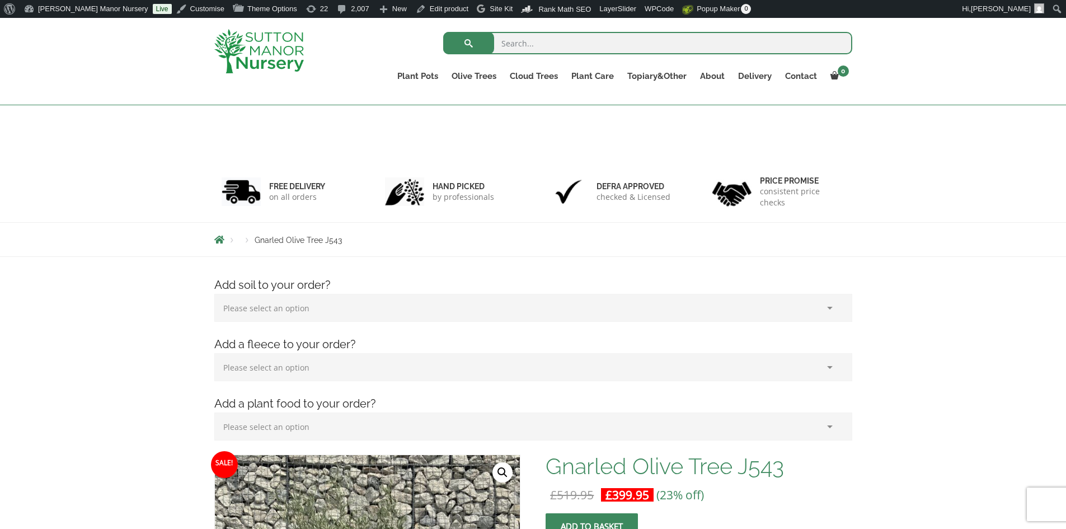 This screenshot has height=529, width=1066. Describe the element at coordinates (464, 197) in the screenshot. I see `p: by professionals` at that location.